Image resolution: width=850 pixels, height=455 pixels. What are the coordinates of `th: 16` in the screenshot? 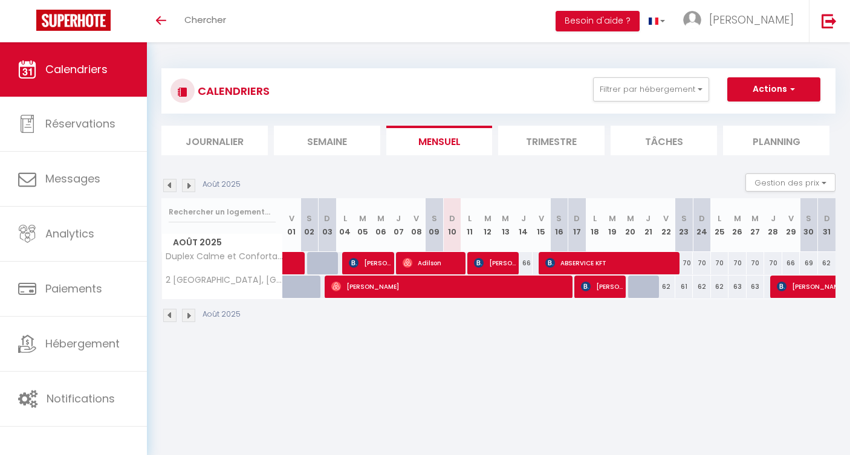 It's located at (559, 225).